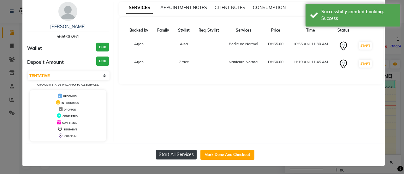  Describe the element at coordinates (343, 30) in the screenshot. I see `th: Status` at that location.